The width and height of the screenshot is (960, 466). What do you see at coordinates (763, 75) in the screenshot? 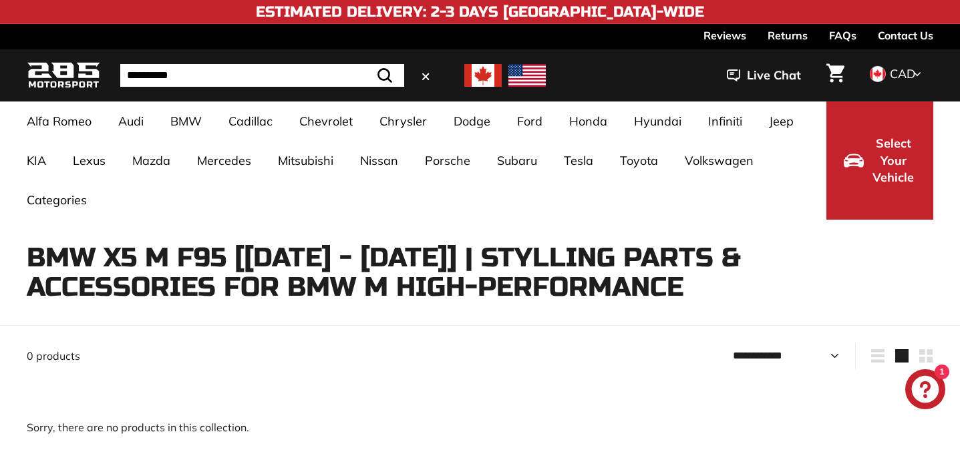
I see `button: Live Chat` at bounding box center [763, 75].